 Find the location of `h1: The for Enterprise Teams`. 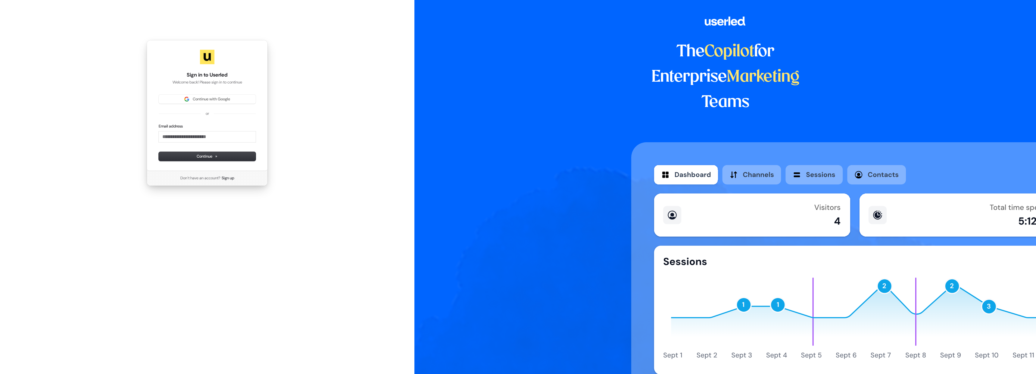

h1: The for Enterprise Teams is located at coordinates (725, 77).